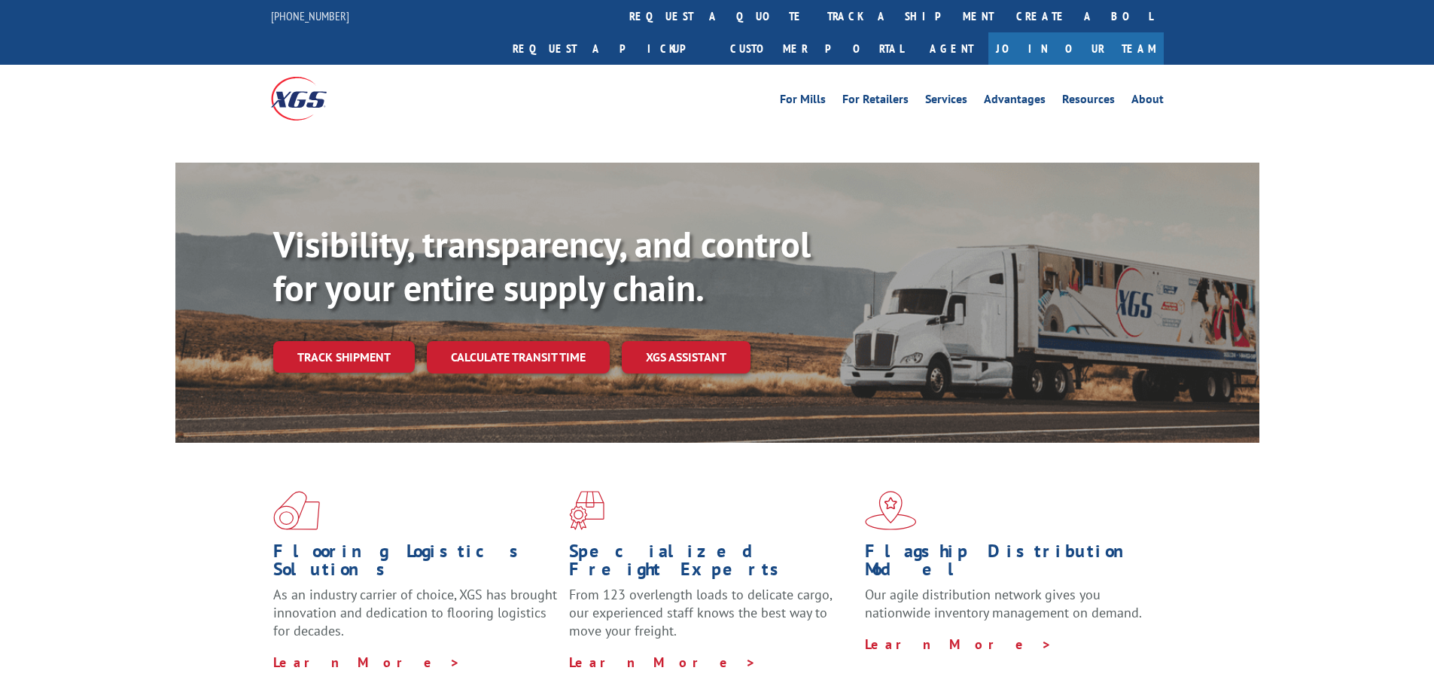 Image resolution: width=1434 pixels, height=692 pixels. Describe the element at coordinates (296, 510) in the screenshot. I see `img: xgs-icon-total-supply-chain-intelligence-red` at that location.